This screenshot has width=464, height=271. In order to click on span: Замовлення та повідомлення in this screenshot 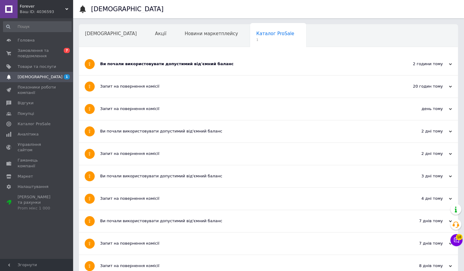, I will do `click(37, 53)`.